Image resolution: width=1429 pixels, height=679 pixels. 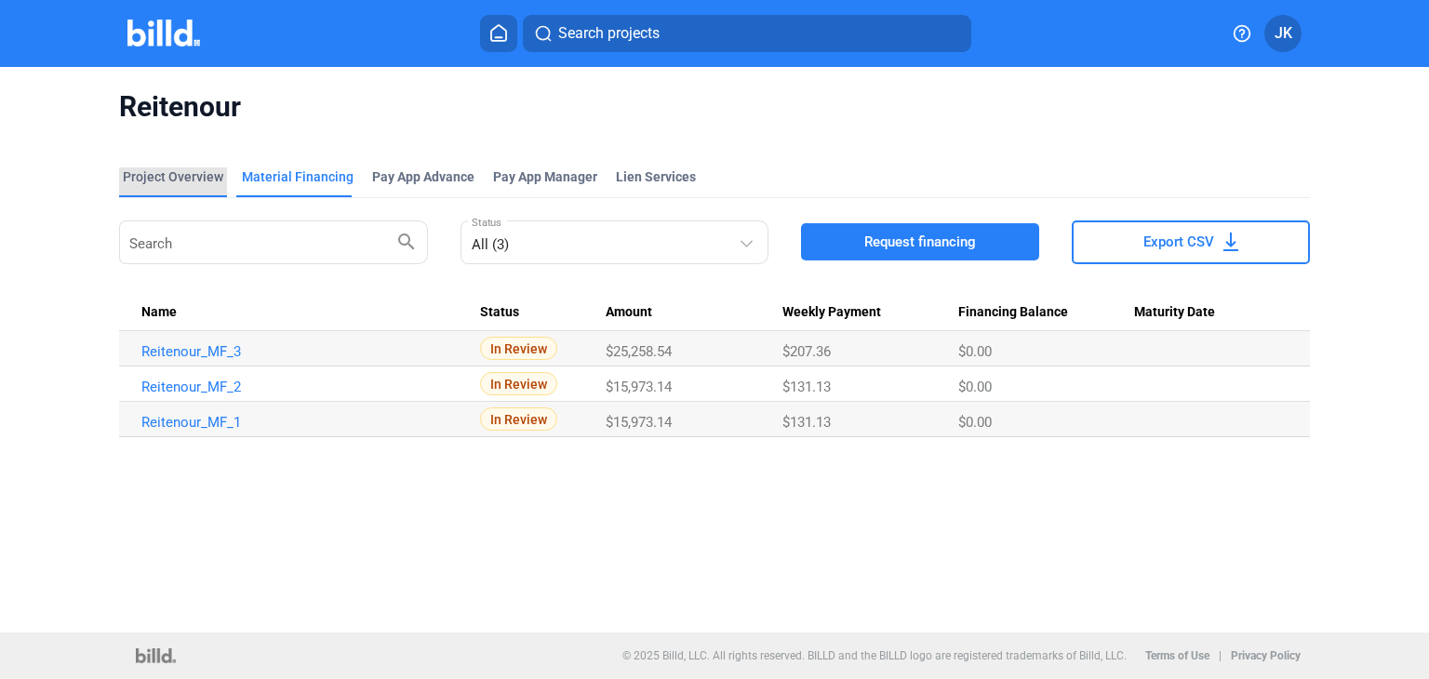 What do you see at coordinates (747, 33) in the screenshot?
I see `button: Search projects` at bounding box center [747, 33].